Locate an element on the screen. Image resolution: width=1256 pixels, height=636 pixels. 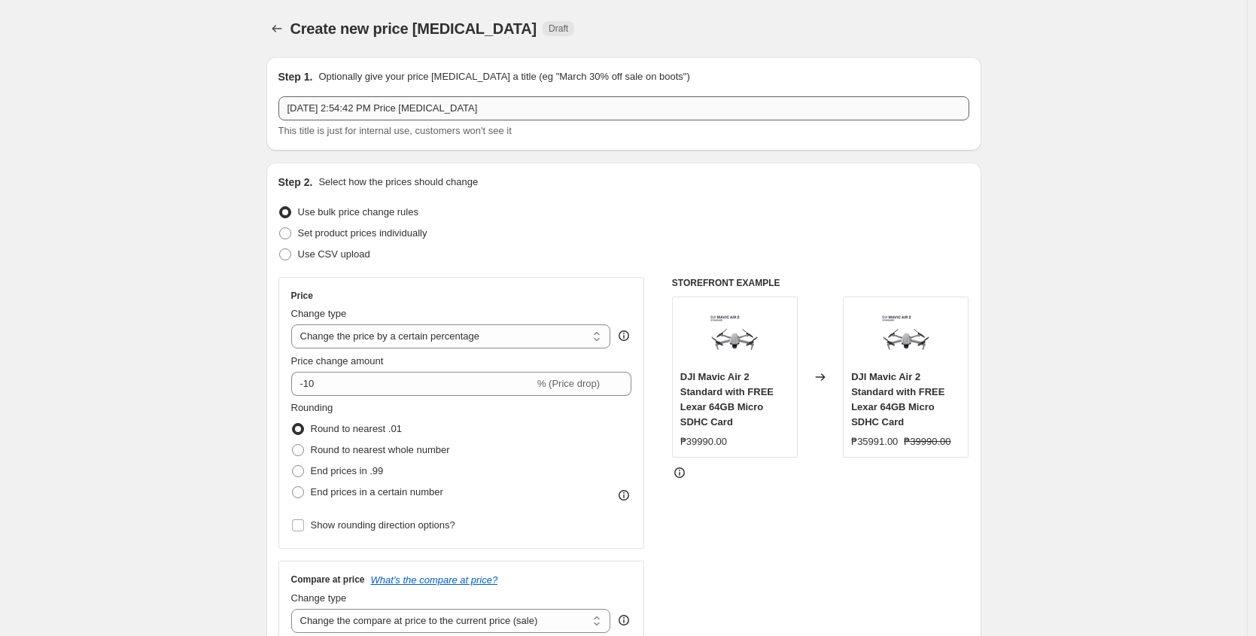
span: Use CSV upload is located at coordinates (334, 254).